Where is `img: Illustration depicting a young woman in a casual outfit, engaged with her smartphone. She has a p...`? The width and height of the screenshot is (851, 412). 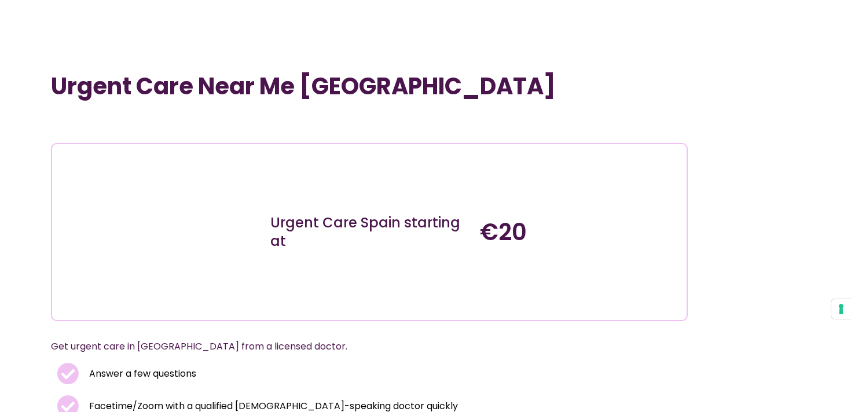 img: Illustration depicting a young woman in a casual outfit, engaged with her smartphone. She has a p... is located at coordinates (159, 231).